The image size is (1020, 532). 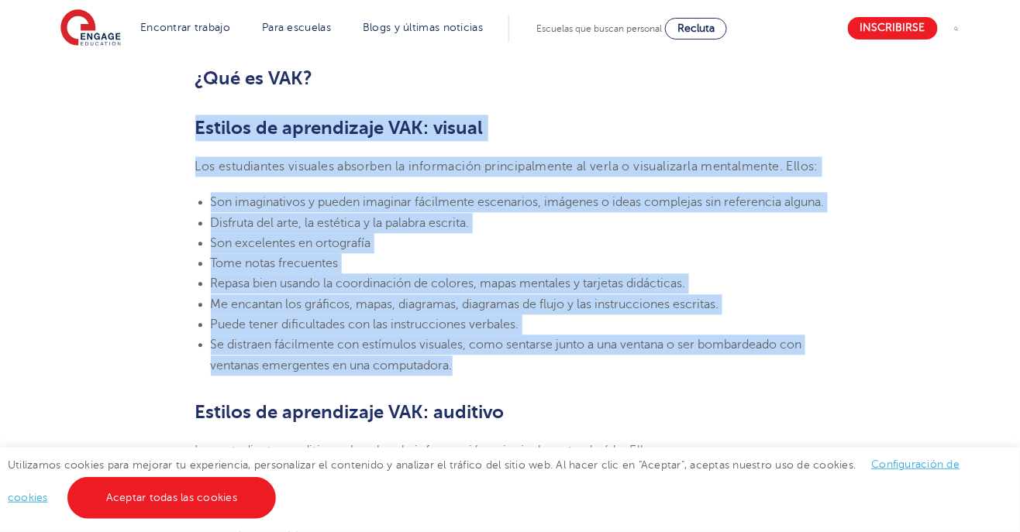 I want to click on font: Disfruta del arte, la estética y la palabra escrita., so click(x=340, y=223).